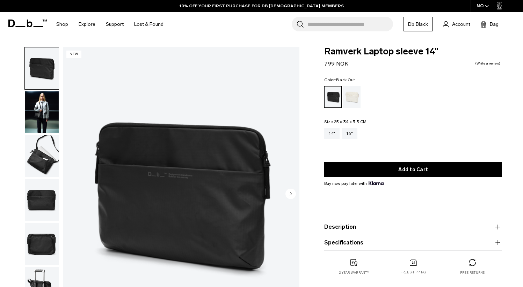 This screenshot has width=523, height=287. I want to click on p: New, so click(74, 54).